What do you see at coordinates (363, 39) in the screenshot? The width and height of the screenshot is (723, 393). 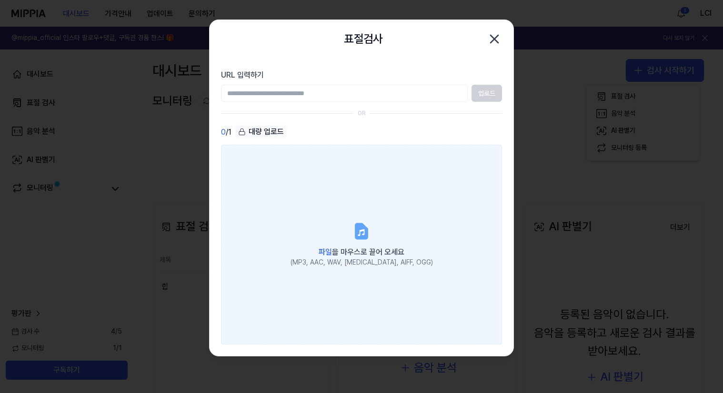 I see `h2: 표절검사` at bounding box center [363, 39].